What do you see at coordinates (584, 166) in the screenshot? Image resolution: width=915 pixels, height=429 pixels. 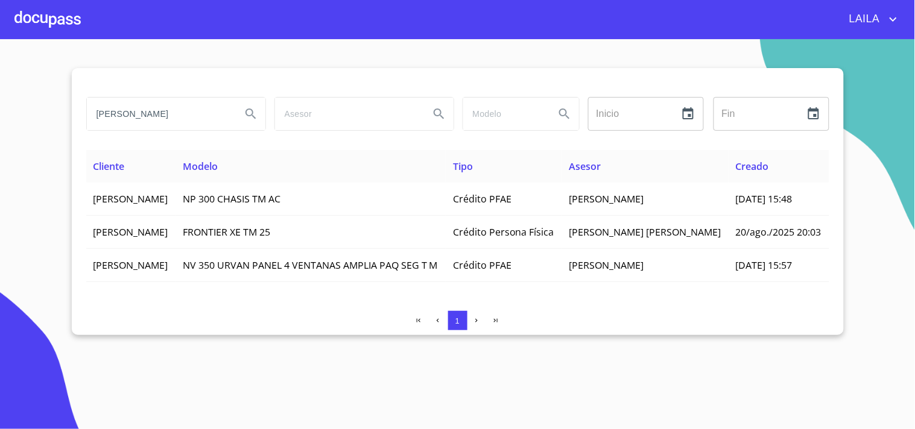 I see `span: Asesor` at bounding box center [584, 166].